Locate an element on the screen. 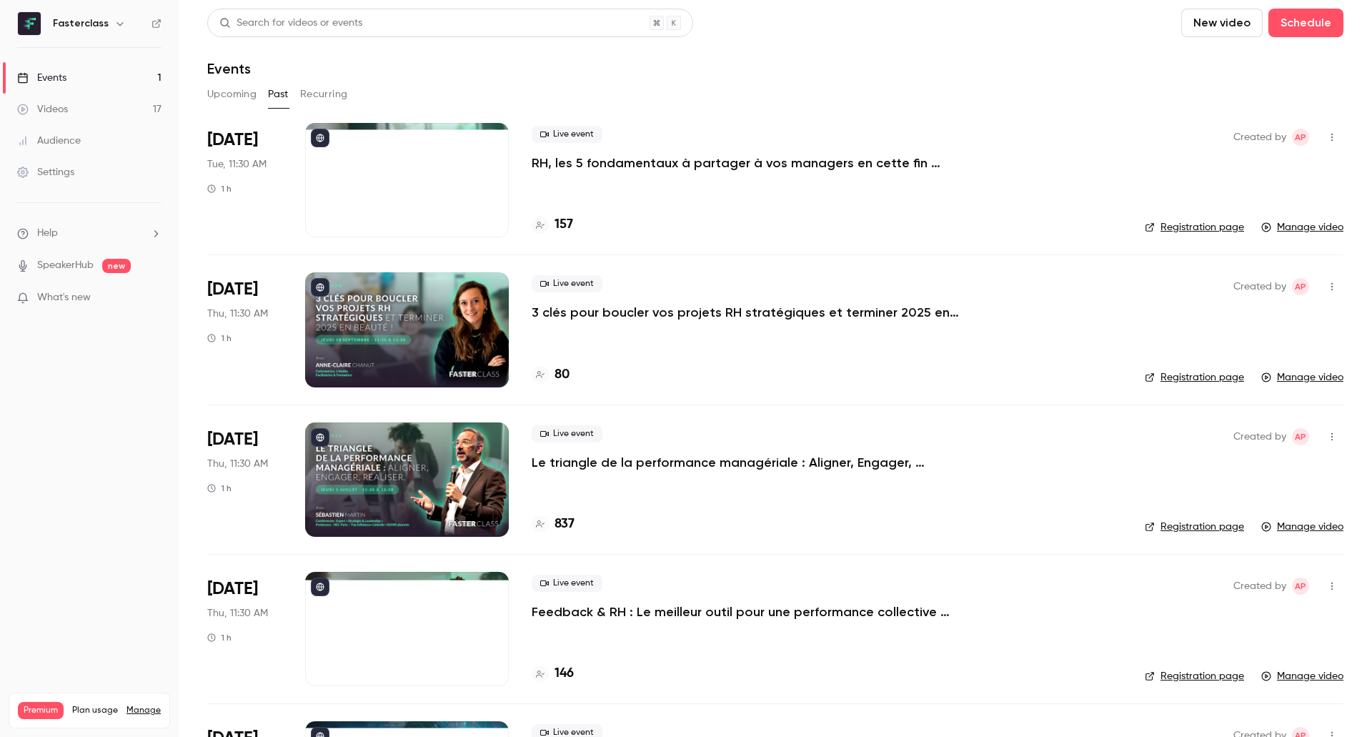 Image resolution: width=1372 pixels, height=737 pixels. div: Jul 3 Thu, 11:30 AM (Europe/Paris) is located at coordinates (244, 480).